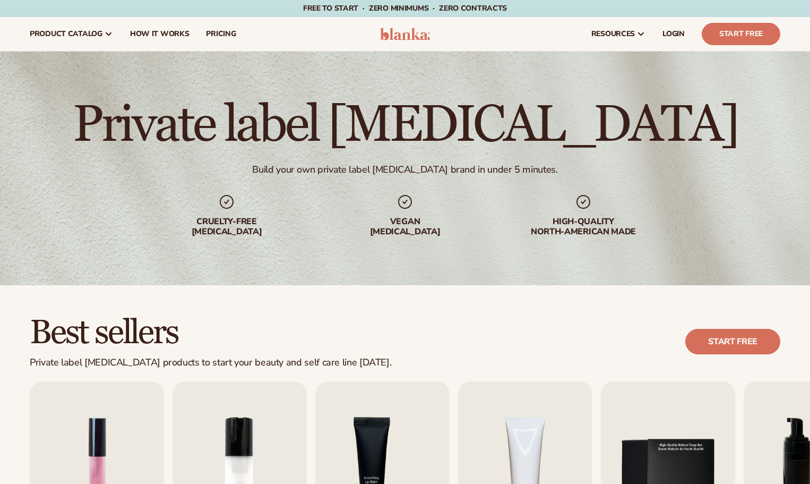 The height and width of the screenshot is (484, 810). I want to click on a: pricing, so click(221, 34).